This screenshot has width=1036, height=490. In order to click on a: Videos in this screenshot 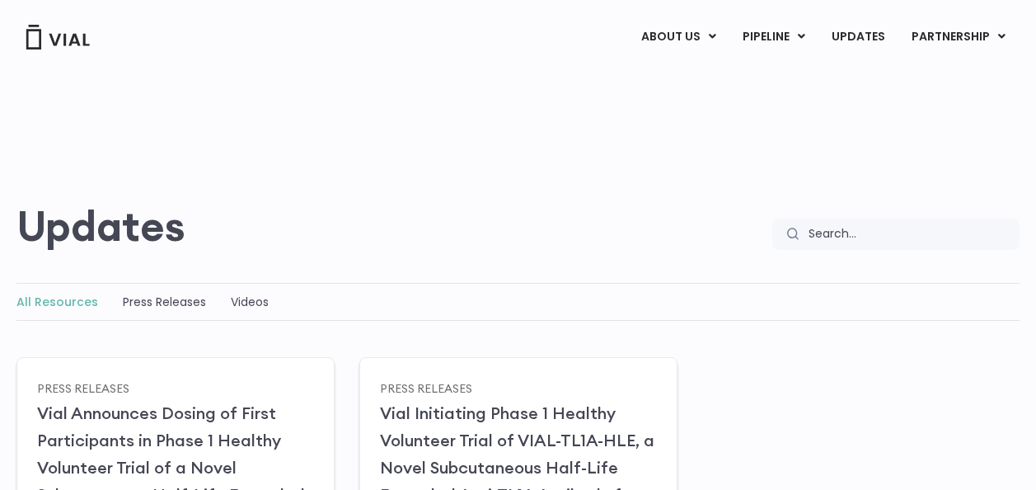, I will do `click(250, 302)`.